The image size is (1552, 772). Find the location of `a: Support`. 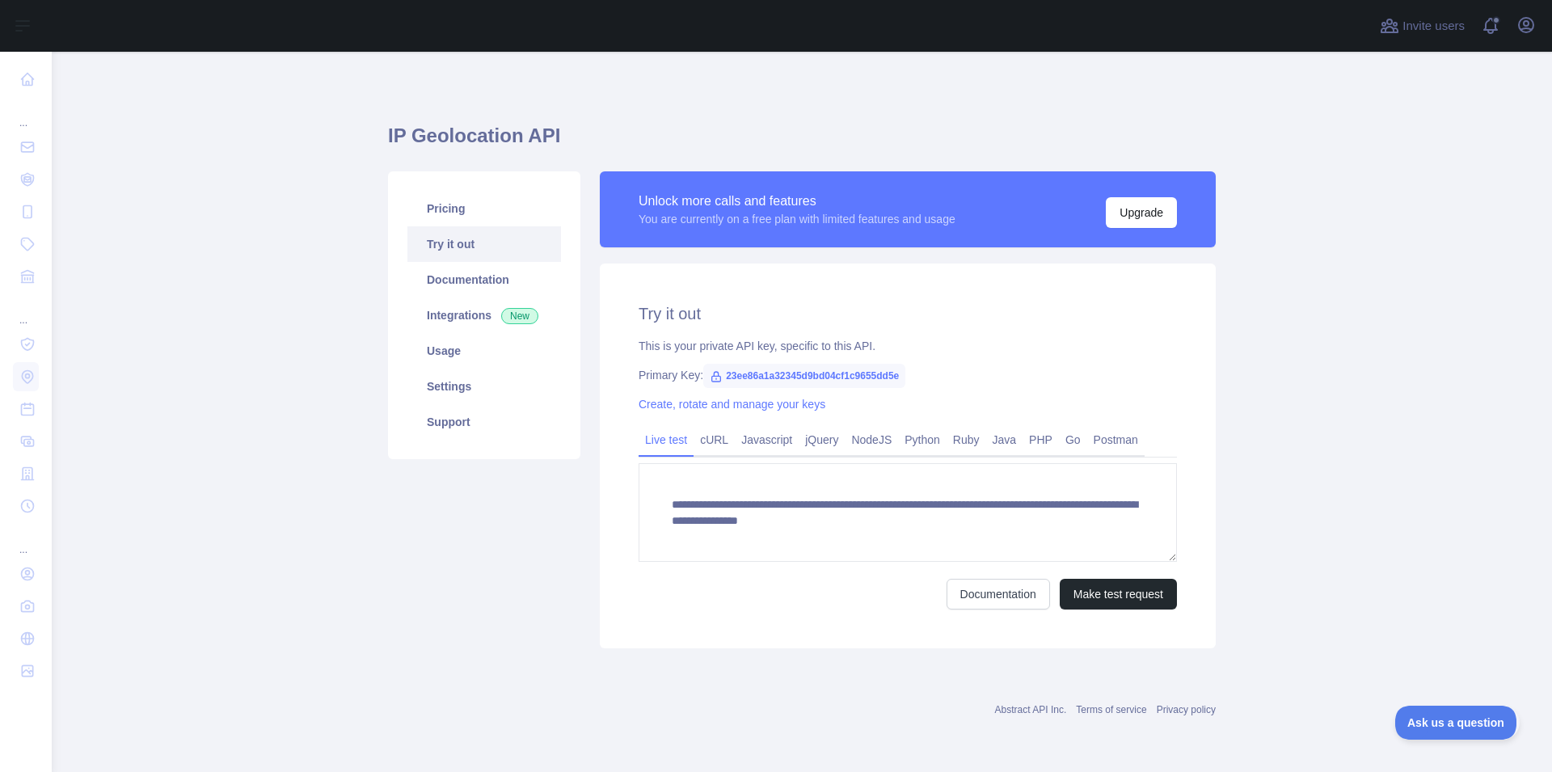

a: Support is located at coordinates (484, 422).